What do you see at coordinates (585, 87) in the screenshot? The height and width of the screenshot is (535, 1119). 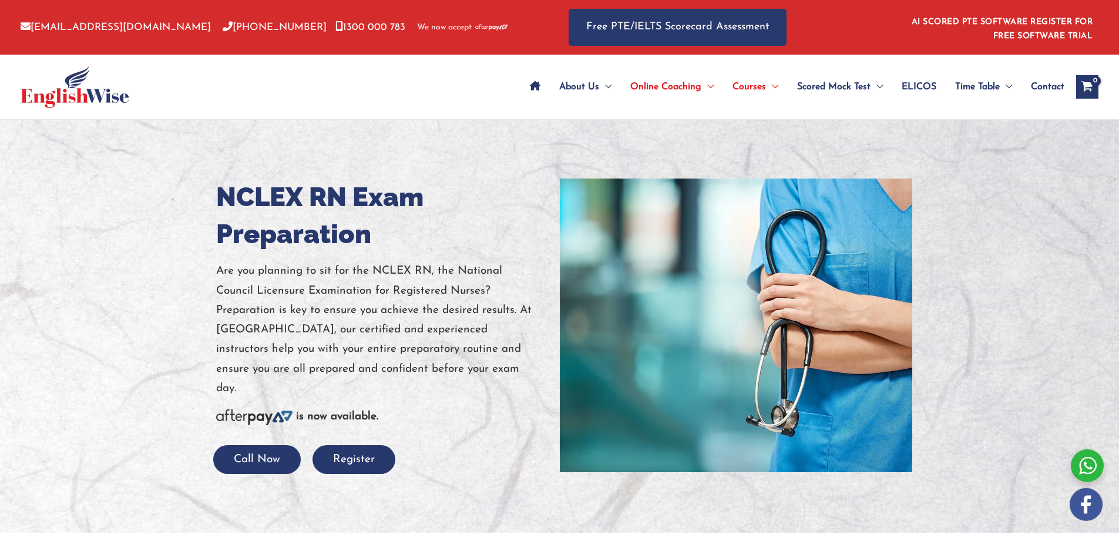 I see `a: About UsMenu Toggle` at bounding box center [585, 87].